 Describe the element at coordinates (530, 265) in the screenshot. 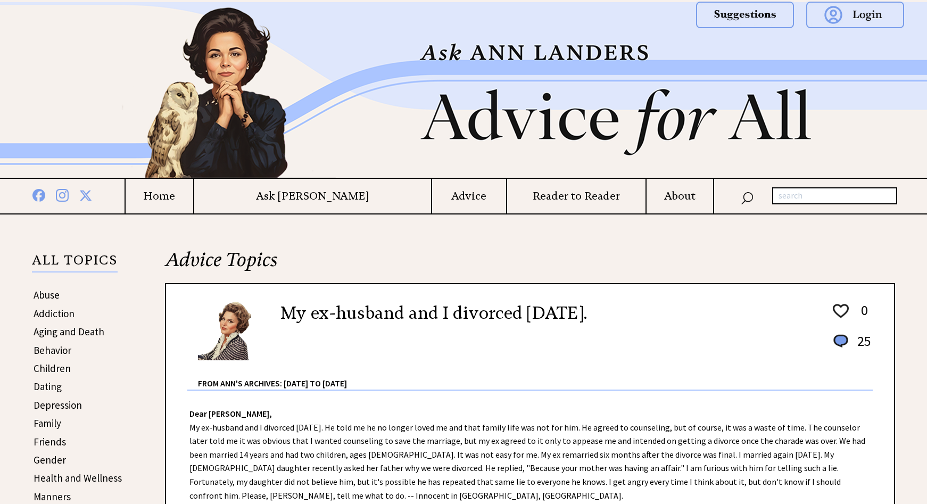

I see `h2: Advice Topics` at that location.